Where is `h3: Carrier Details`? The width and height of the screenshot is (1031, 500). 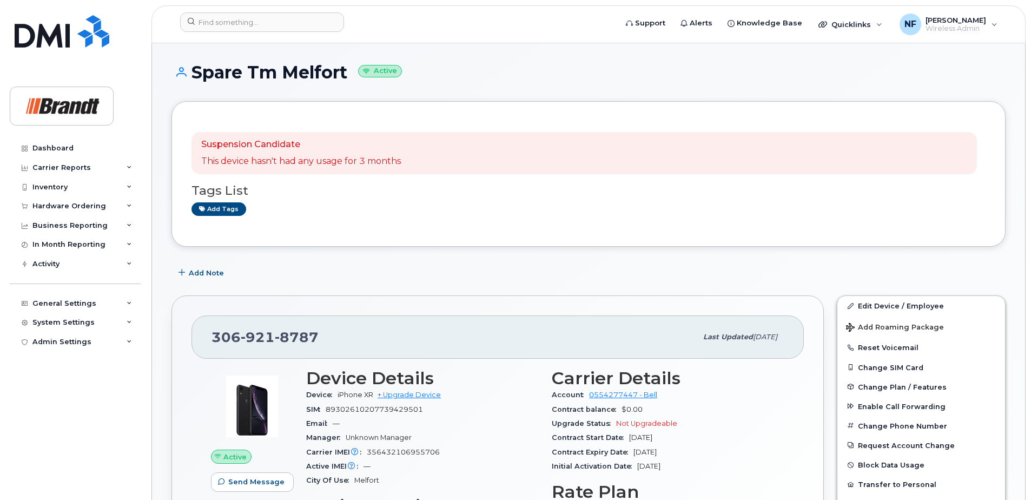 h3: Carrier Details is located at coordinates (668, 378).